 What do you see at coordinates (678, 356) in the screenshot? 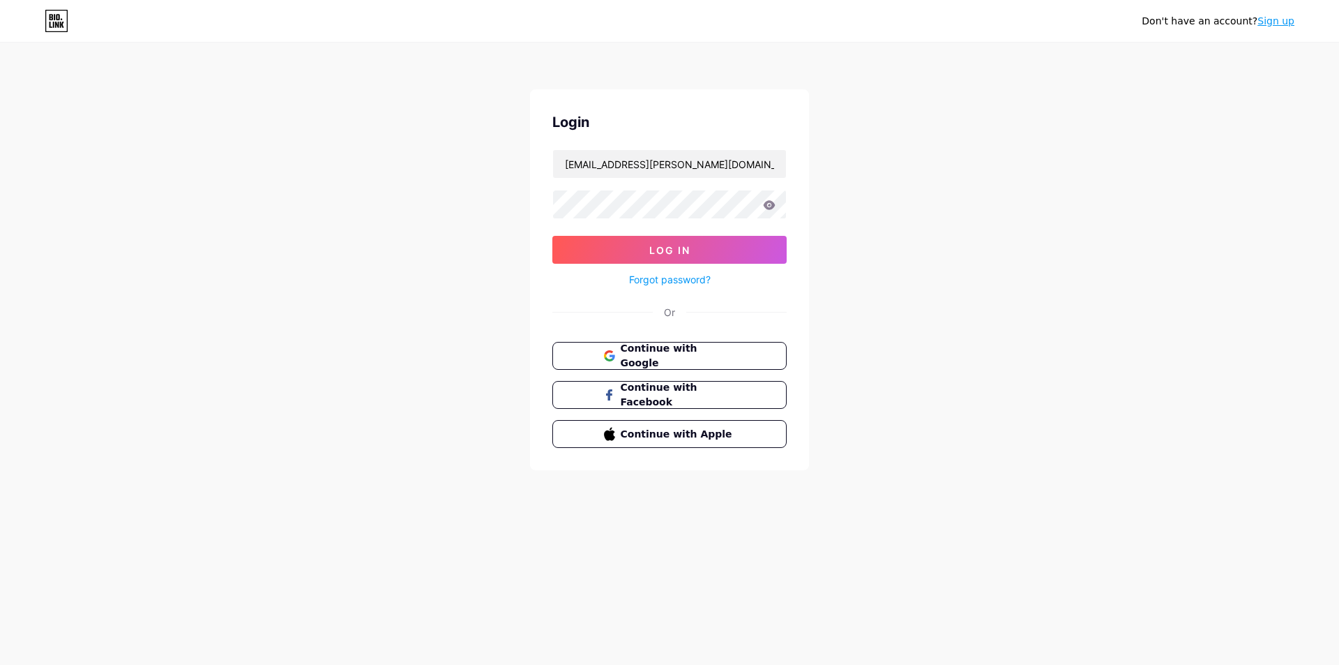
I see `span: Continue with Google` at bounding box center [678, 356].